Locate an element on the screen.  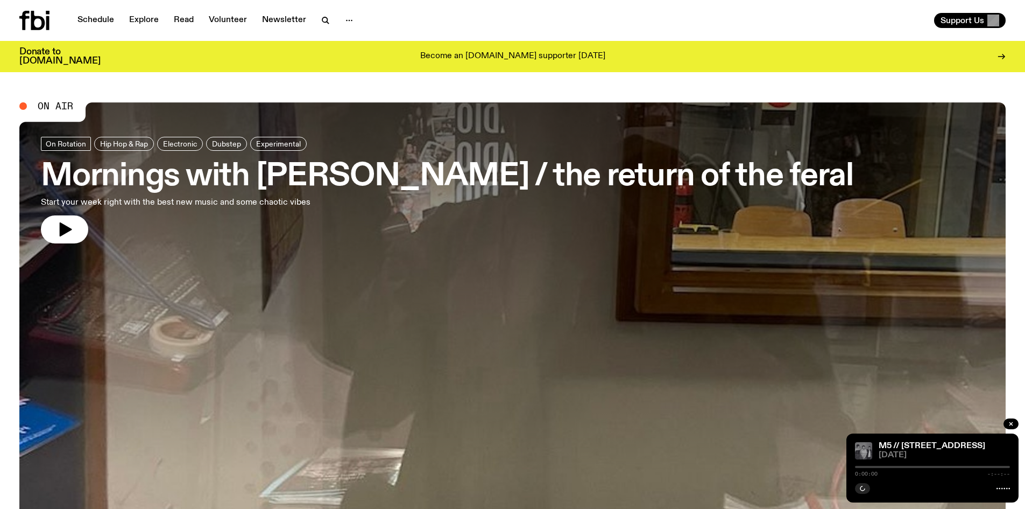
span: Electronic is located at coordinates (180, 143).